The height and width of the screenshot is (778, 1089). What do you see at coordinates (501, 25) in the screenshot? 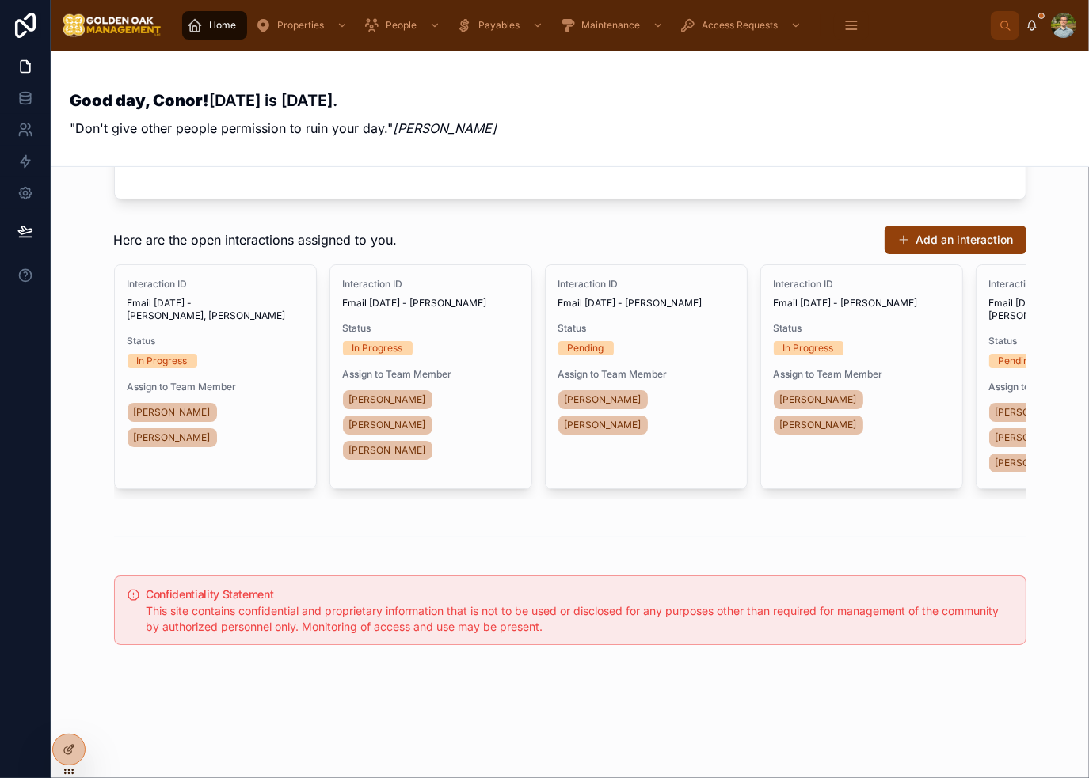
I see `a: Payables` at bounding box center [501, 25].